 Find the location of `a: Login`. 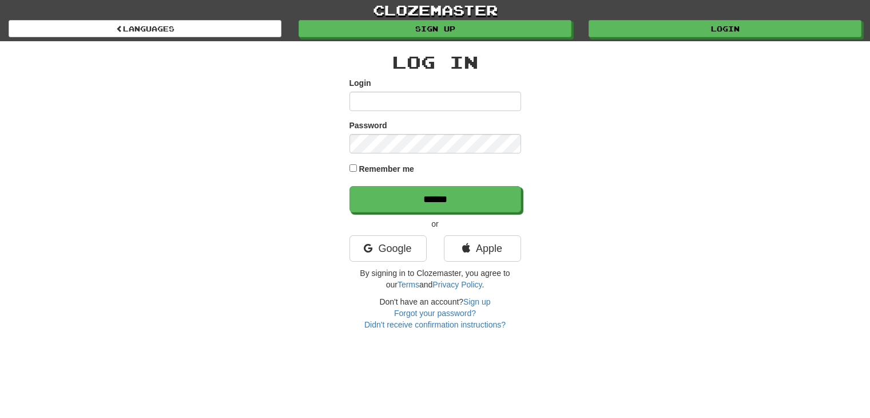

a: Login is located at coordinates (725, 29).